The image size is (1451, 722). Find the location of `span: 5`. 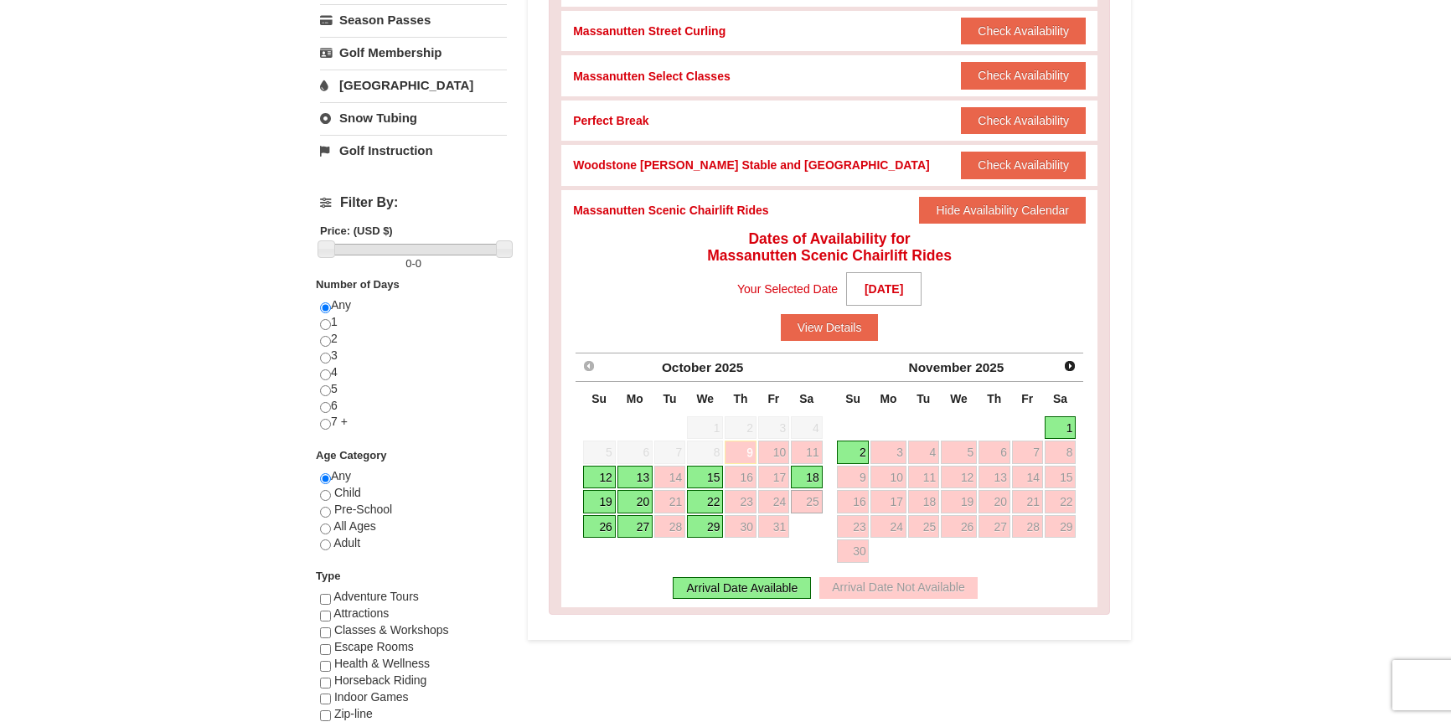

span: 5 is located at coordinates (599, 452).